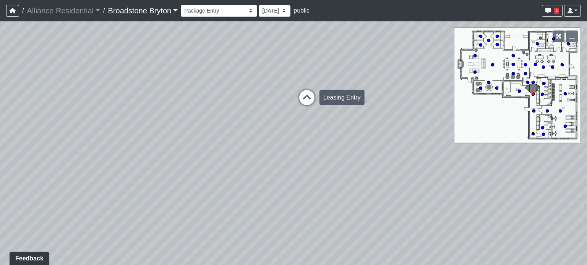  Describe the element at coordinates (342, 98) in the screenshot. I see `div: Leasing Entry` at that location.